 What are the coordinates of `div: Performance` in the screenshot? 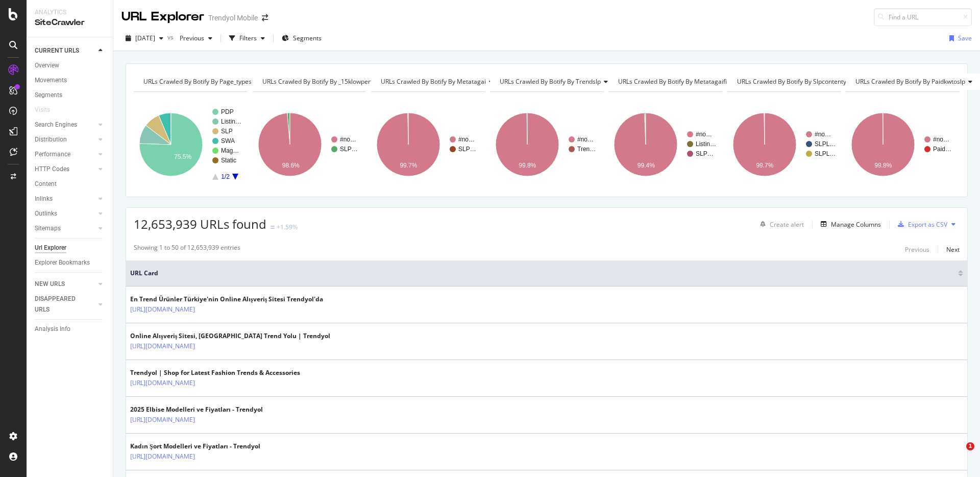 It's located at (53, 154).